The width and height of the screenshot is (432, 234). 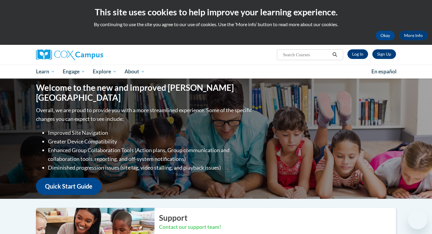 What do you see at coordinates (105, 71) in the screenshot?
I see `a: Explore` at bounding box center [105, 71].